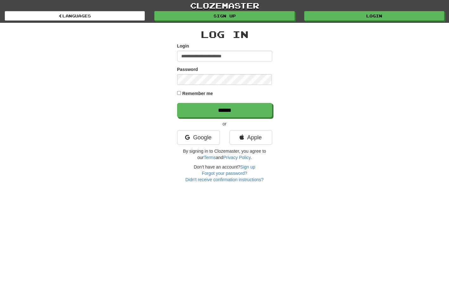 This screenshot has height=300, width=449. What do you see at coordinates (197, 93) in the screenshot?
I see `label: Remember me` at bounding box center [197, 93].